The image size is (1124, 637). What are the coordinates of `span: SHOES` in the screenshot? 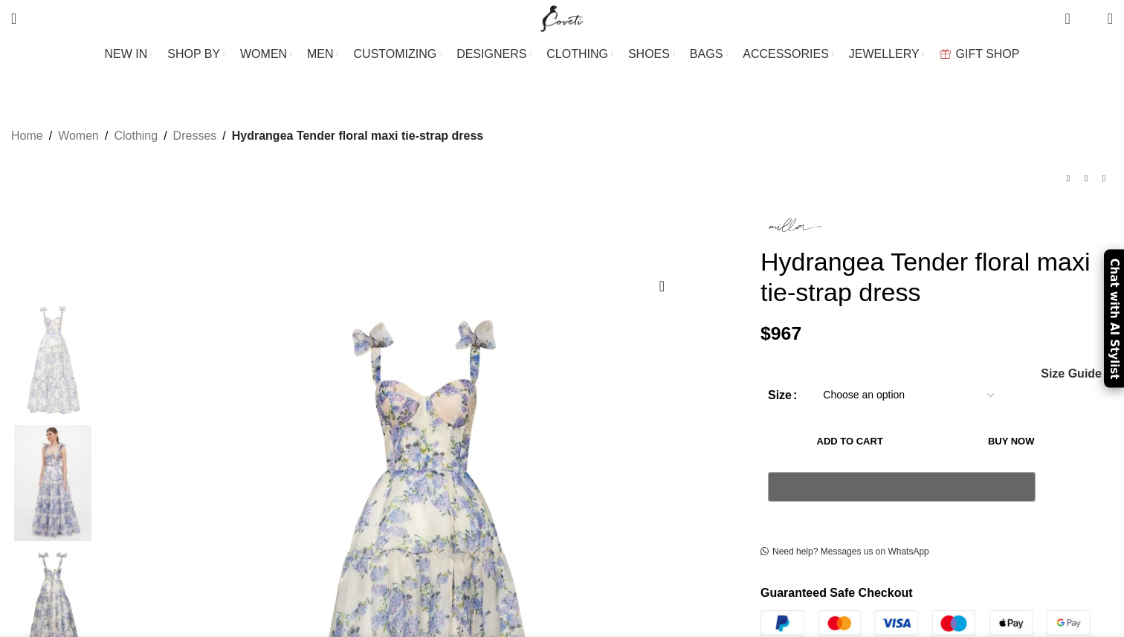 It's located at (649, 54).